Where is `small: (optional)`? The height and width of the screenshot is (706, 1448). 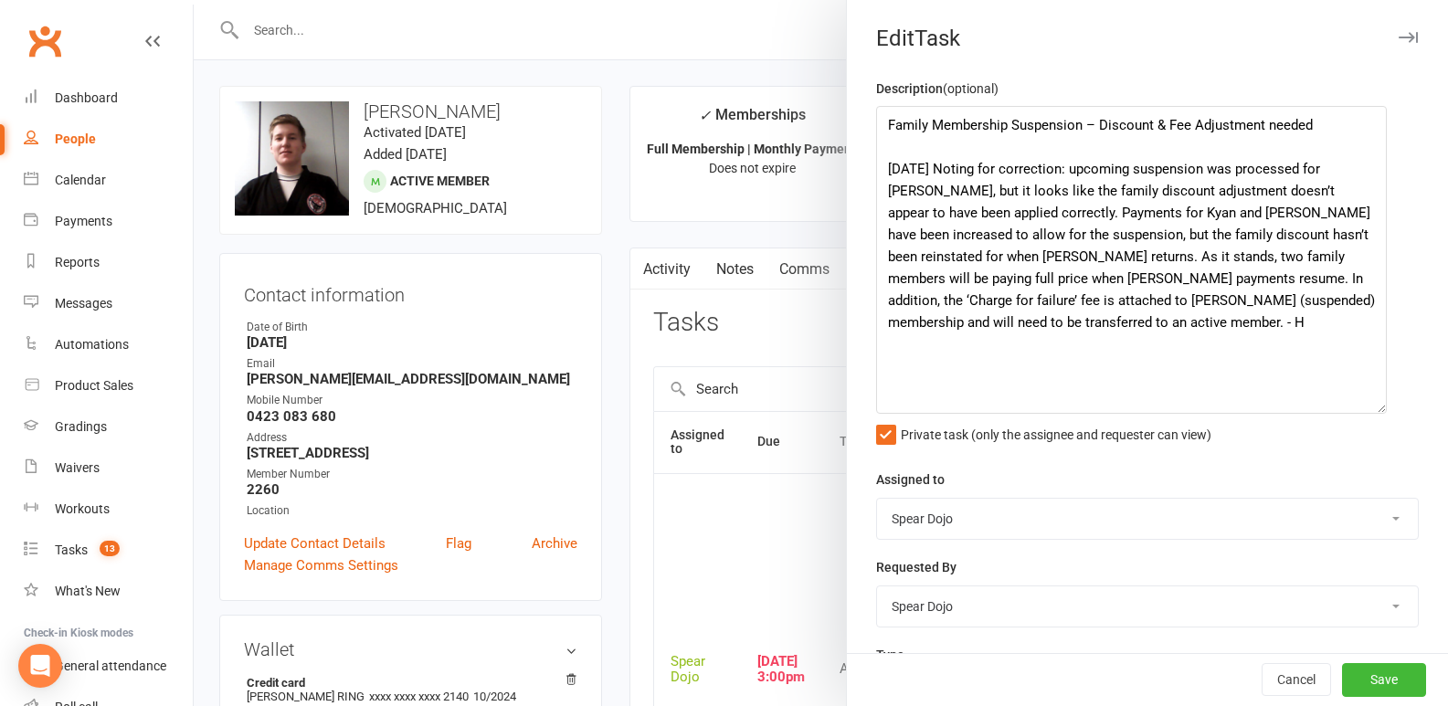 small: (optional) is located at coordinates (970, 89).